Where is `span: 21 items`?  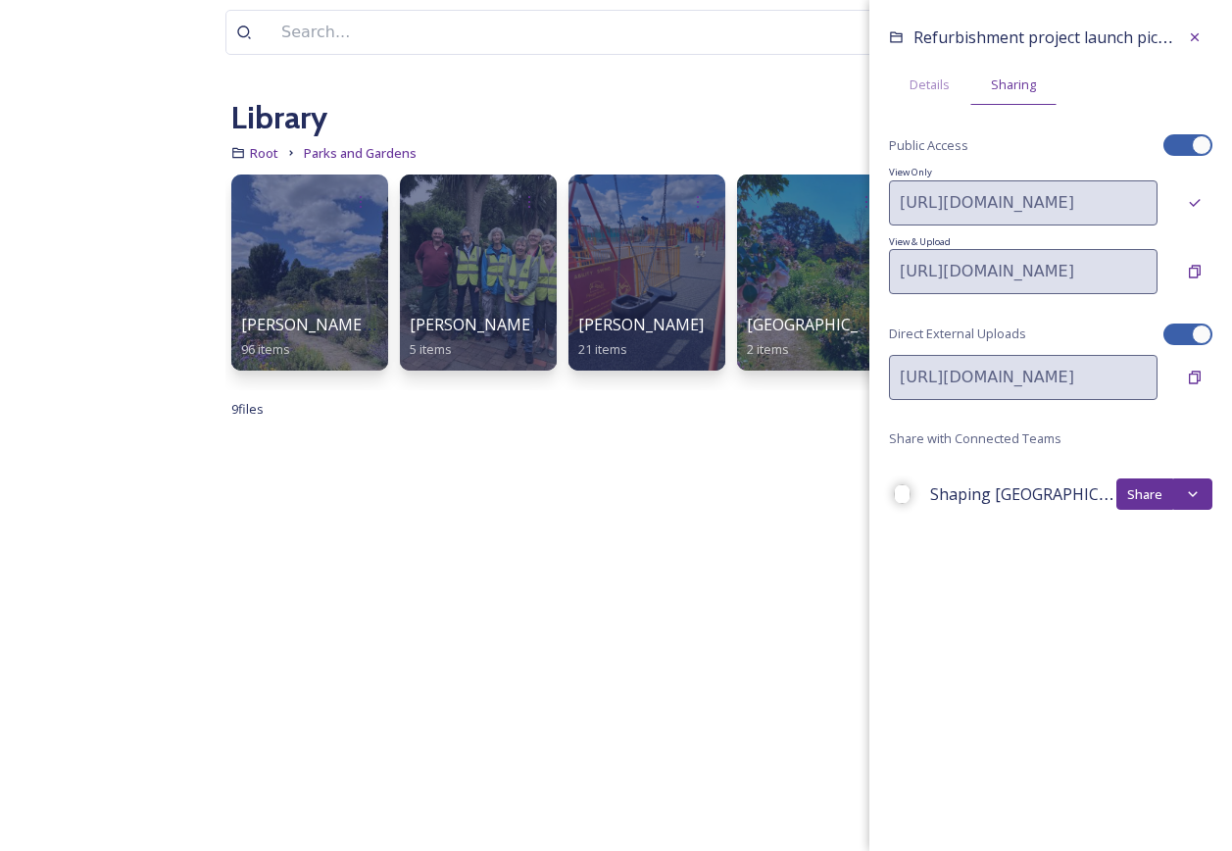 span: 21 items is located at coordinates (603, 349).